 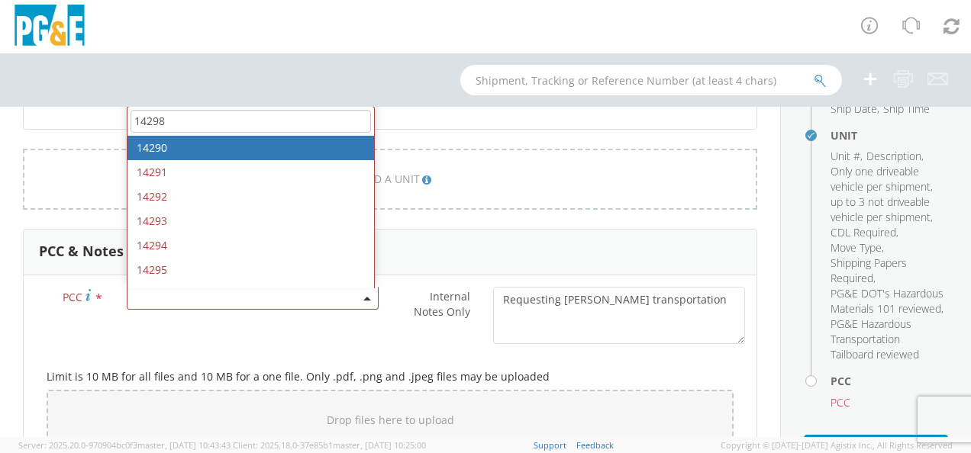 What do you see at coordinates (81, 252) in the screenshot?
I see `h3: PCC & Notes` at bounding box center [81, 252].